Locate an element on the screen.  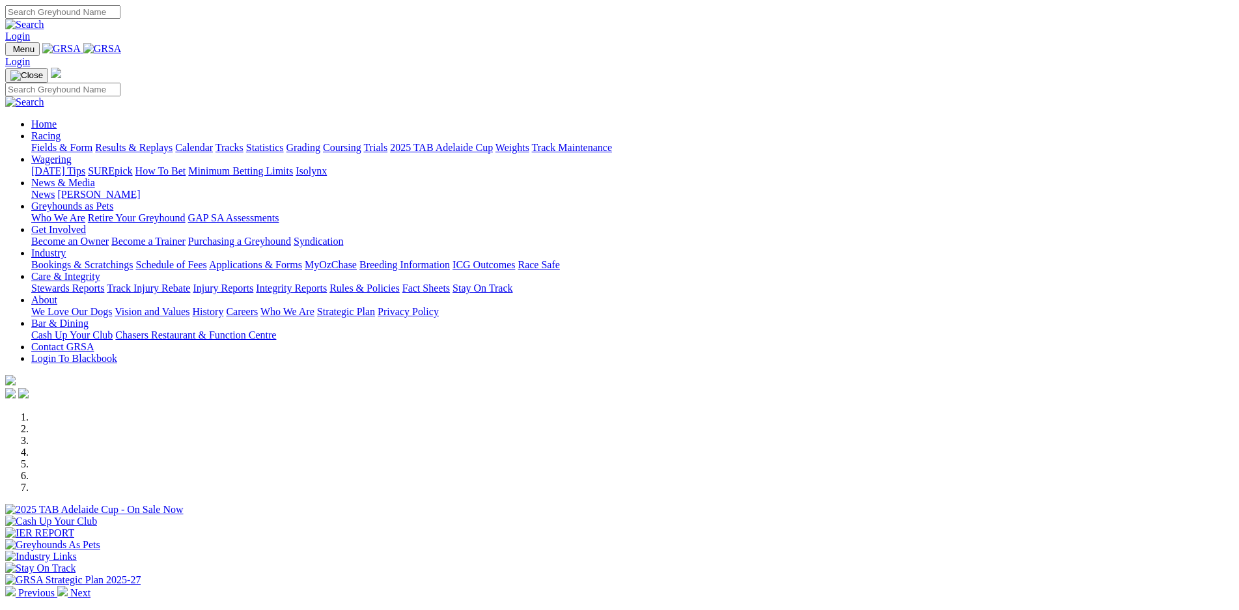
span: Previous is located at coordinates (36, 592).